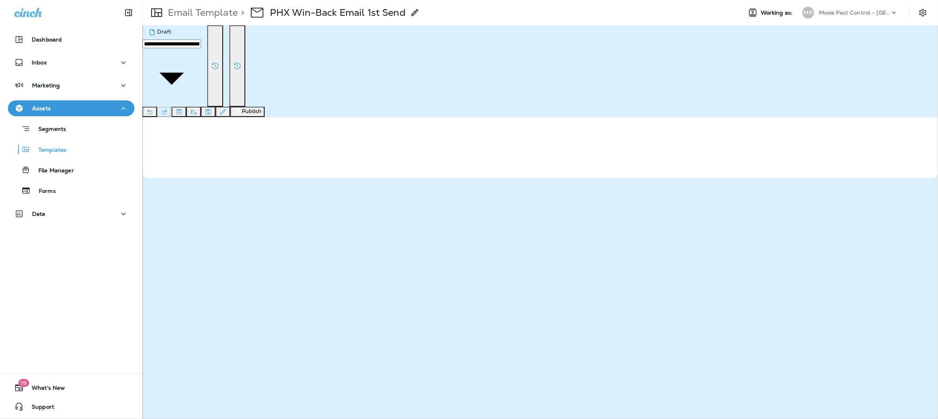  What do you see at coordinates (23, 383) in the screenshot?
I see `span: 19` at bounding box center [23, 383].